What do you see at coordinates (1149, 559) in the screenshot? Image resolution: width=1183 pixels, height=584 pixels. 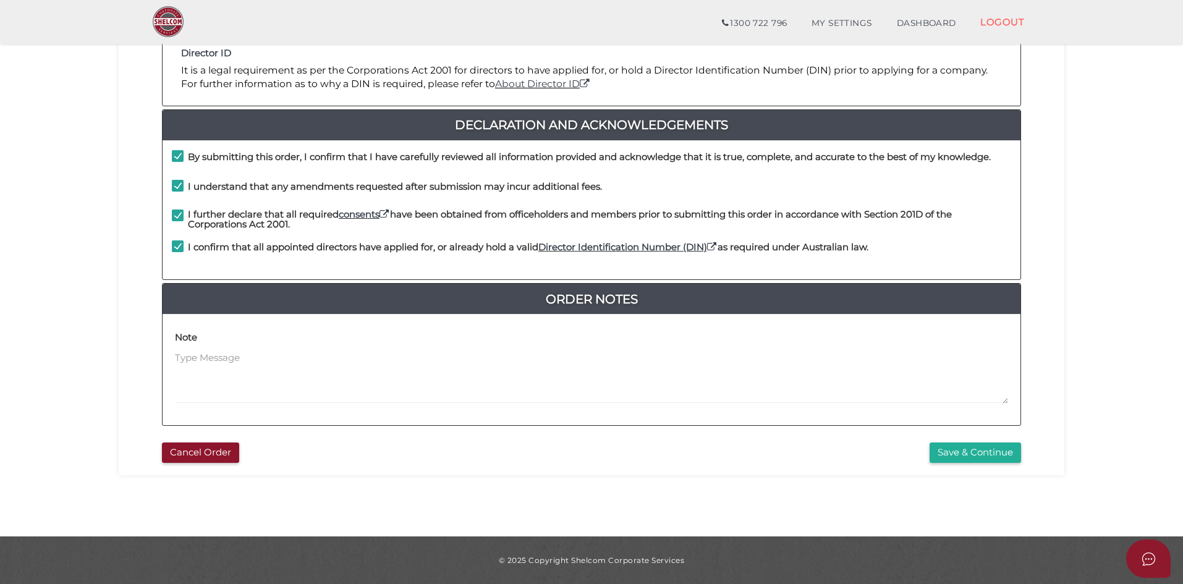 I see `button: Open asap` at bounding box center [1149, 559].